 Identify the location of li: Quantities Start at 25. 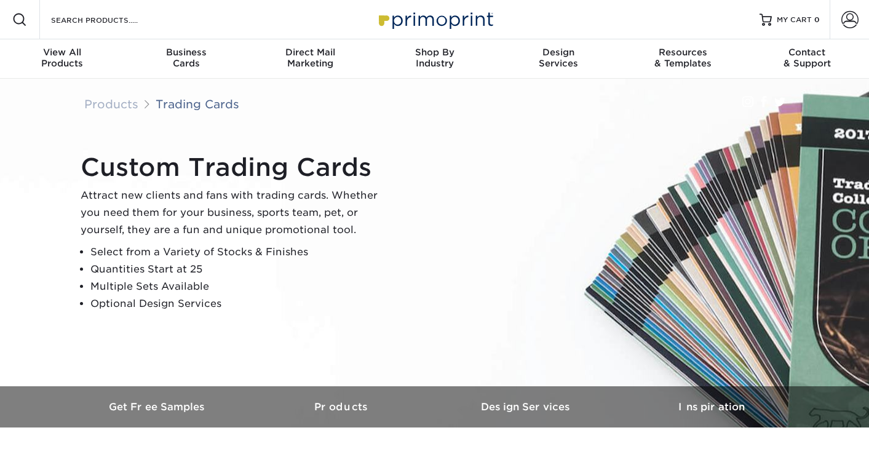
(239, 269).